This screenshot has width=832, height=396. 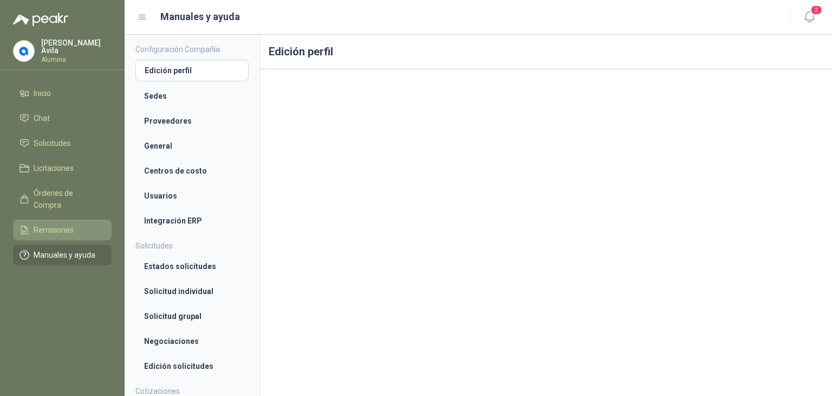 I want to click on a: Licitaciones, so click(x=62, y=168).